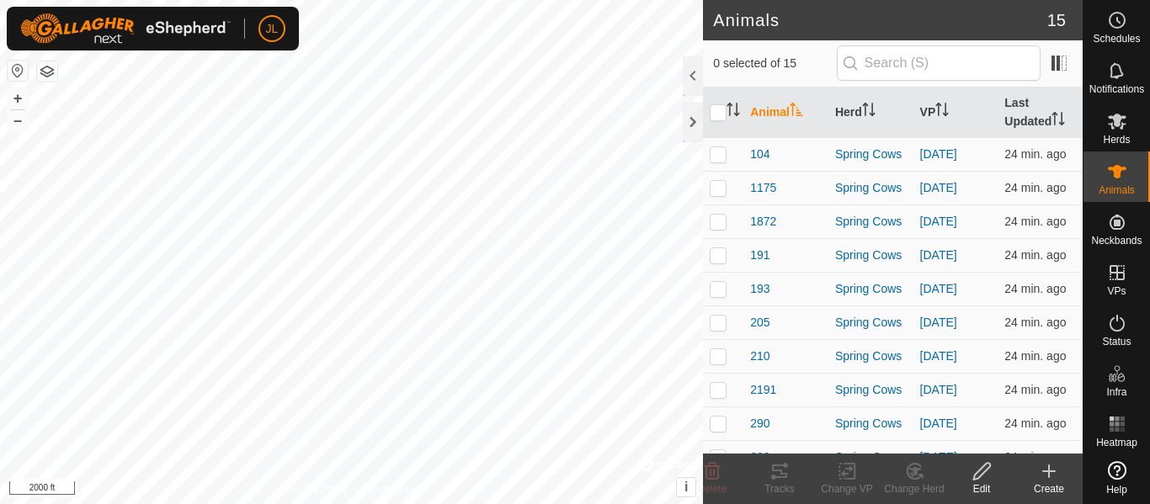  Describe the element at coordinates (759, 322) in the screenshot. I see `span: 205` at that location.